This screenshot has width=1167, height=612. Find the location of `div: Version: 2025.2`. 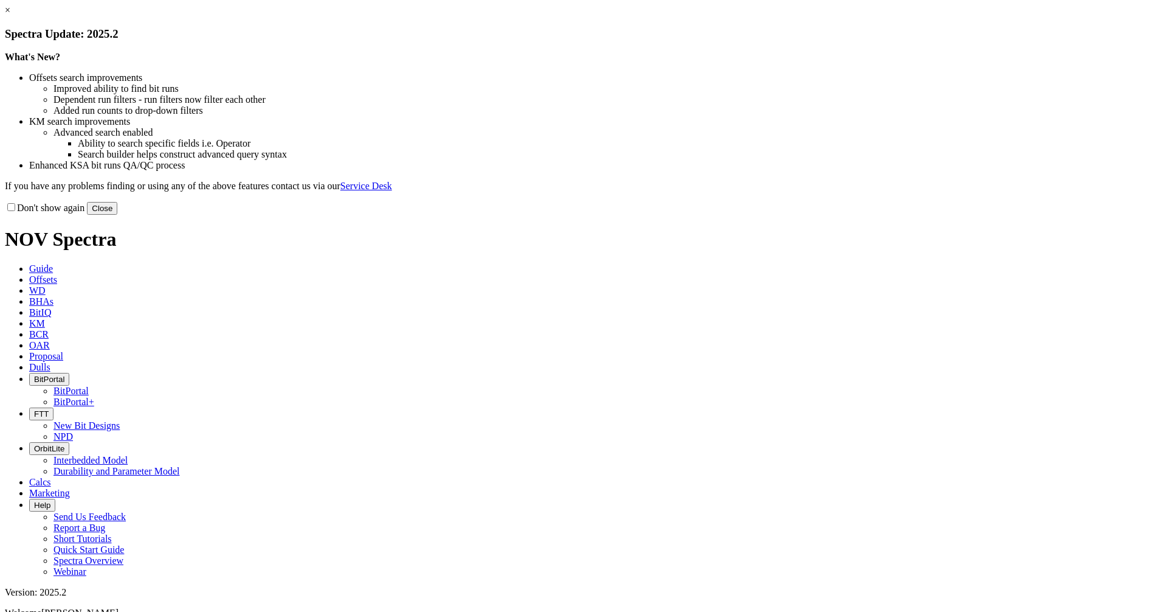

div: Version: 2025.2 is located at coordinates (584, 592).